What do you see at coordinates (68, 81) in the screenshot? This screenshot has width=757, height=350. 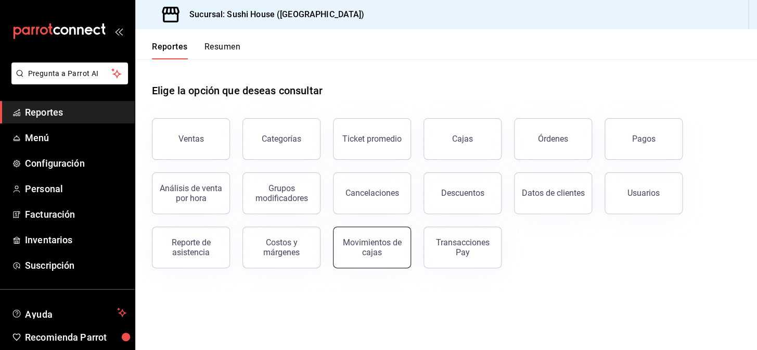 I see `a: Pregunta a Parrot AI` at bounding box center [68, 81].